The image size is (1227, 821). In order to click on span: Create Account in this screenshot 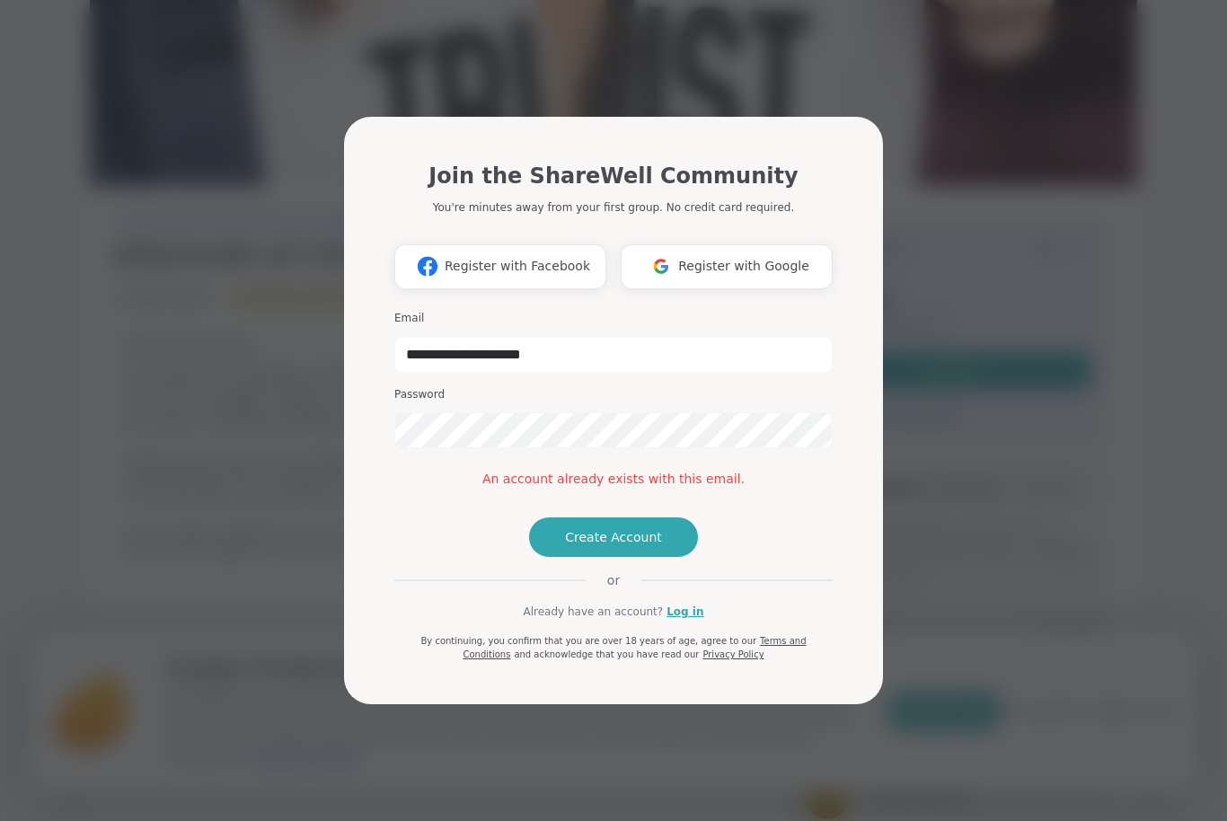, I will do `click(614, 537)`.